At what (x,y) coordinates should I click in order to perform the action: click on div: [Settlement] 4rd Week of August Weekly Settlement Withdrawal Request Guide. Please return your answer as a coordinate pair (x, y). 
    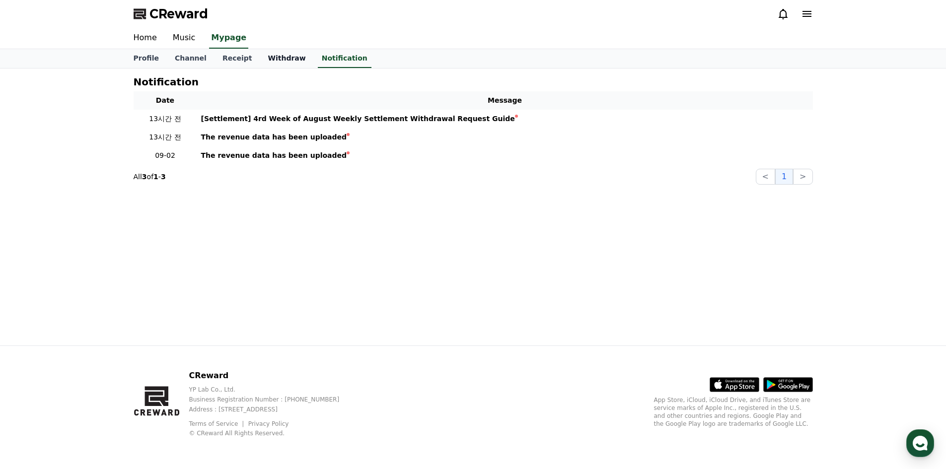
    Looking at the image, I should click on (358, 119).